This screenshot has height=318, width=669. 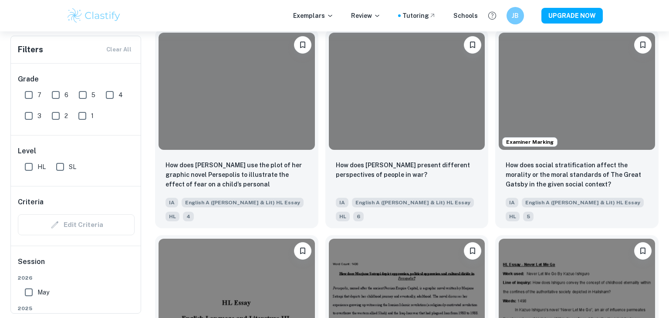 What do you see at coordinates (313, 16) in the screenshot?
I see `p: Exemplars` at bounding box center [313, 16].